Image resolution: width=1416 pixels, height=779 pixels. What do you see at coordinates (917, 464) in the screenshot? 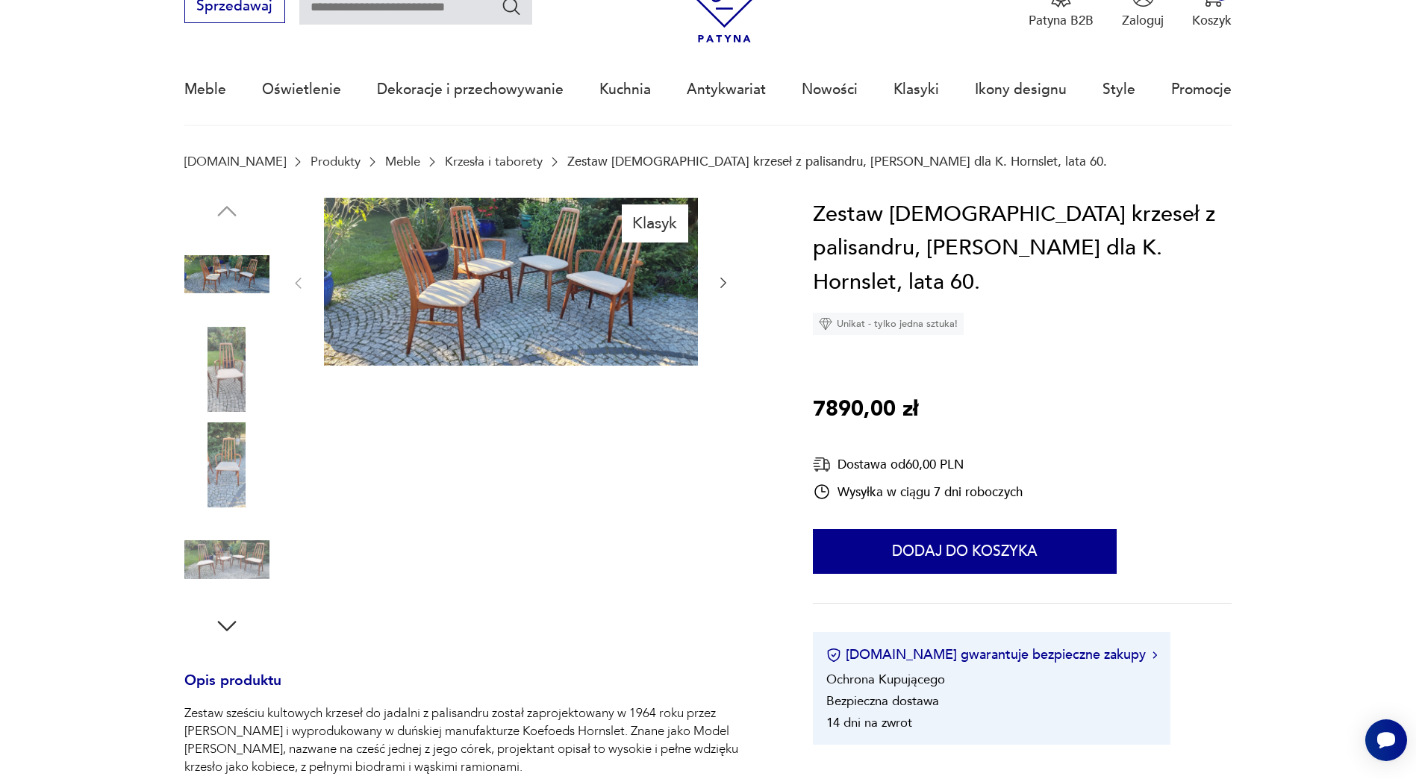
I see `div: Dostawa od 60,00 PLN` at bounding box center [917, 464].